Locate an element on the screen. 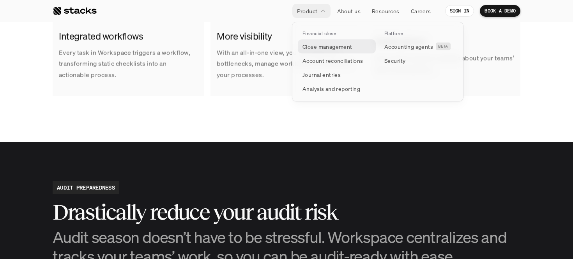 The image size is (573, 259). p: Journal entries is located at coordinates (322, 74).